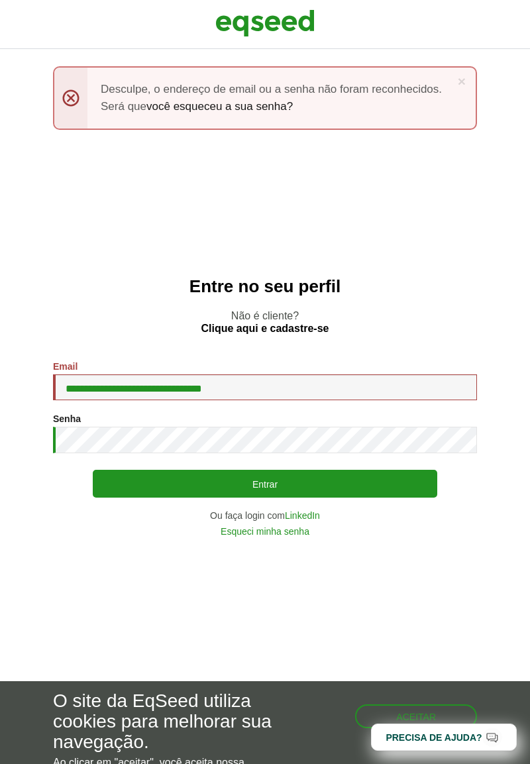  I want to click on p: Não é cliente?, so click(265, 322).